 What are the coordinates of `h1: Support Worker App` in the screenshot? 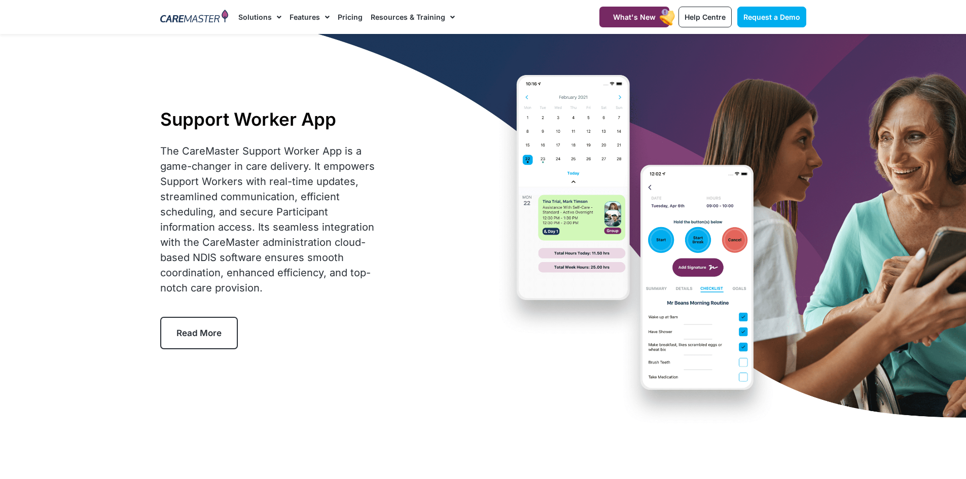 It's located at (270, 119).